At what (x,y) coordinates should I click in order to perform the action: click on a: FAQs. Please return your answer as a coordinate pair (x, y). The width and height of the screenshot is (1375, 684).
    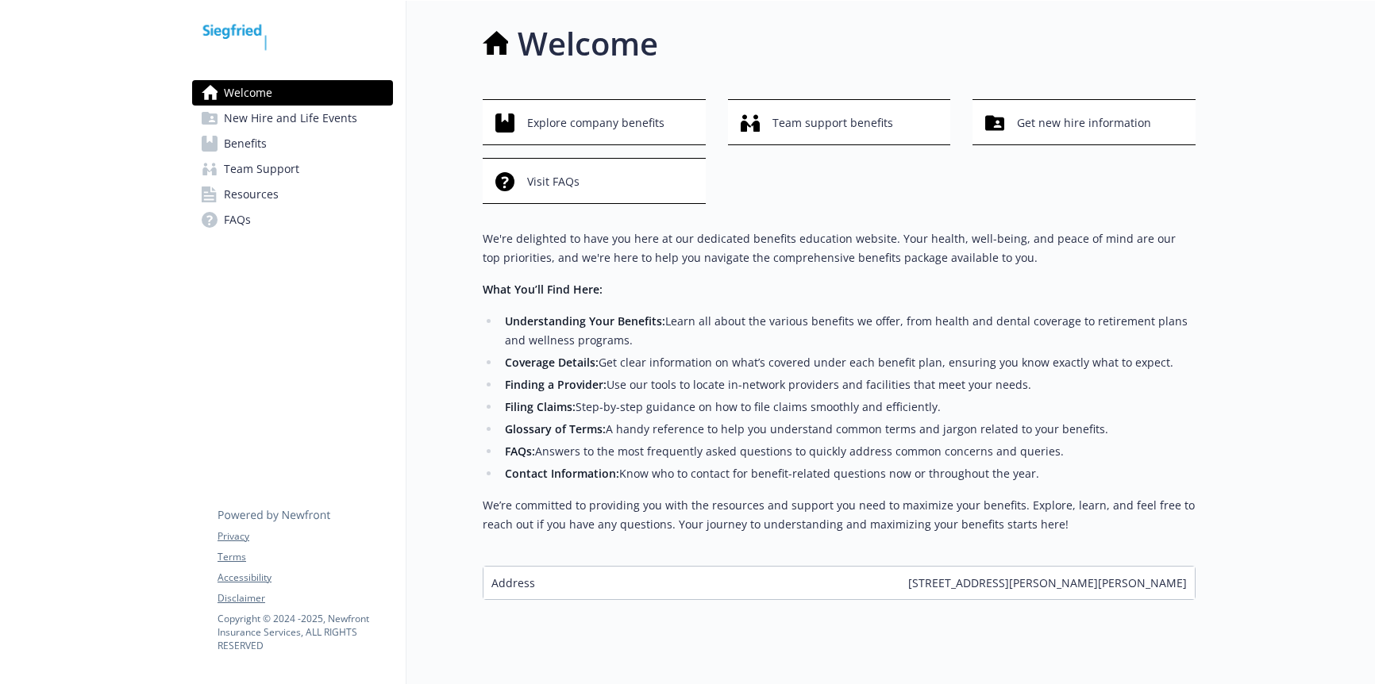
    Looking at the image, I should click on (292, 220).